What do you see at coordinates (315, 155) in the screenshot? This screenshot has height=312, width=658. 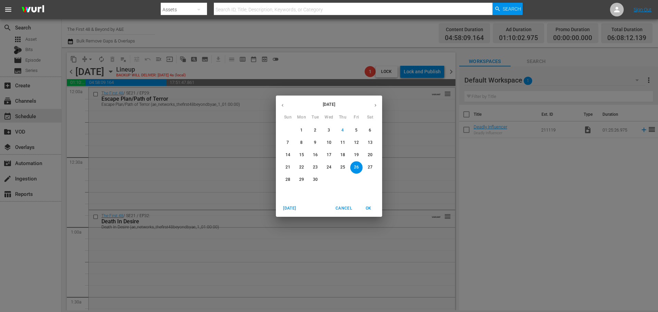 I see `p: 16` at bounding box center [315, 155].